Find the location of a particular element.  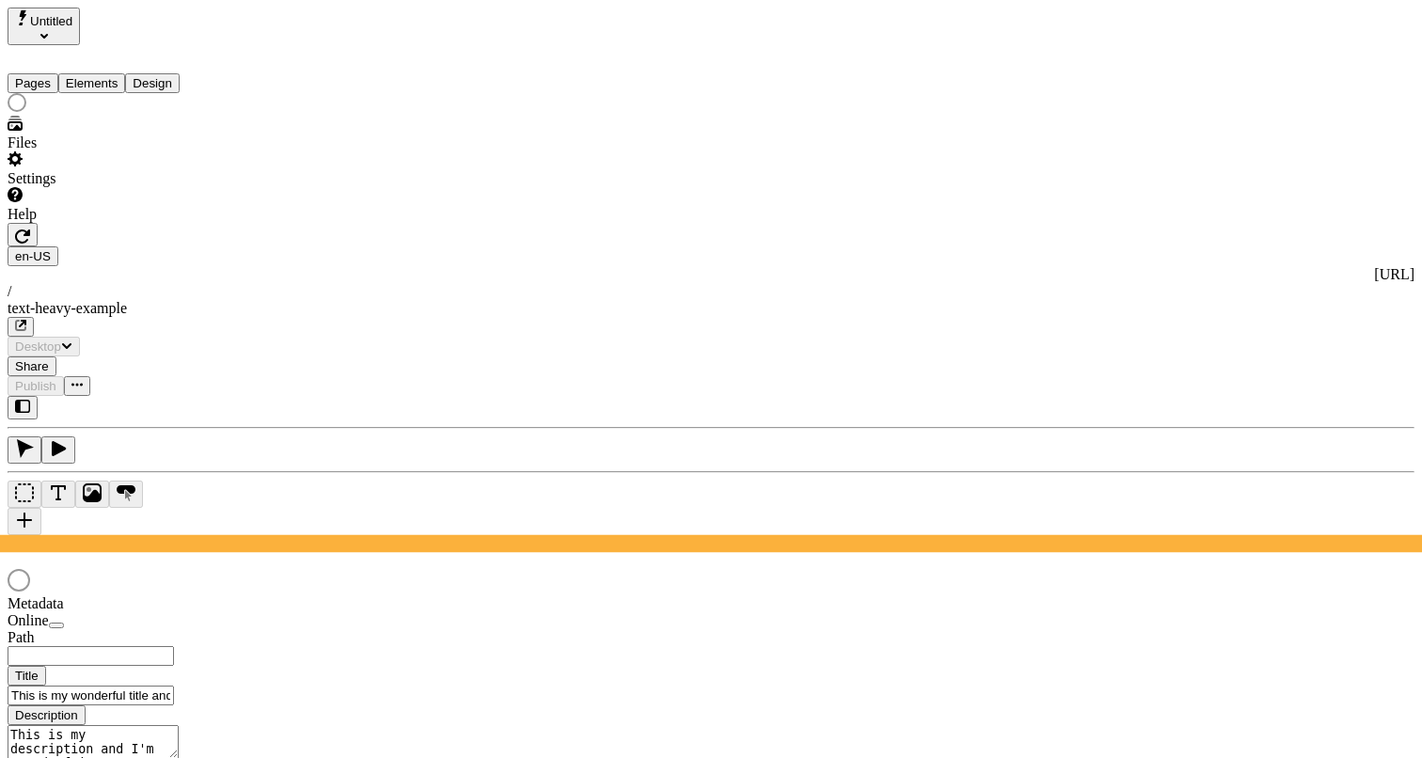

button: Publish is located at coordinates (36, 386).